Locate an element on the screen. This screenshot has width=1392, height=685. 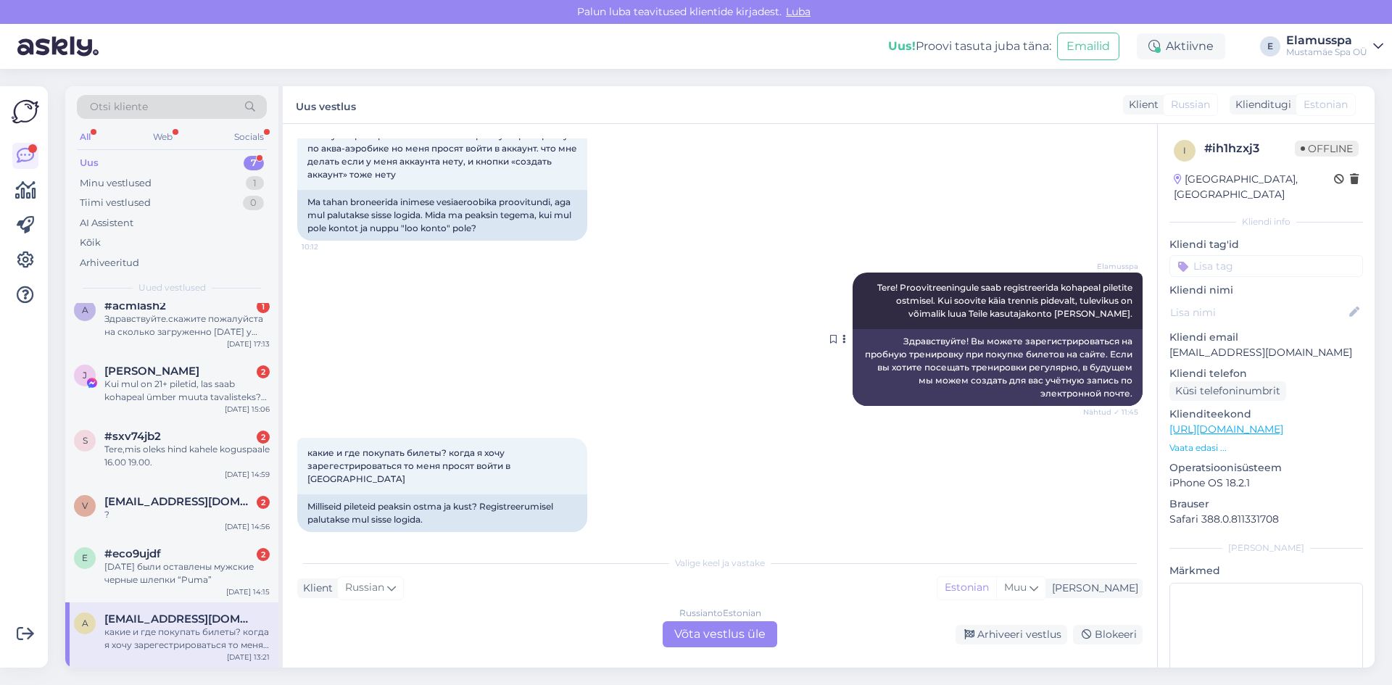
div: какие и где покупать билеты? когда я хочу зарегестрироваться то меня просят войти в [GEOGRAPHIC_D... is located at coordinates (187, 639).